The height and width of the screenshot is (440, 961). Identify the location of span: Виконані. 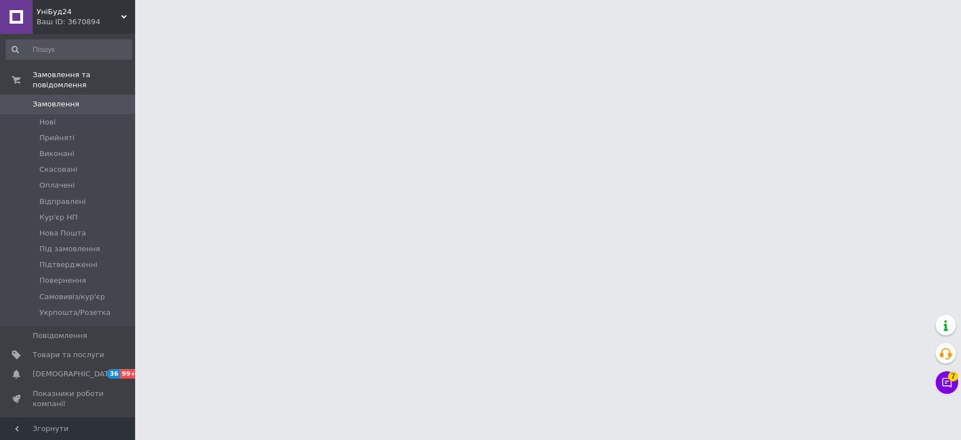
(57, 154).